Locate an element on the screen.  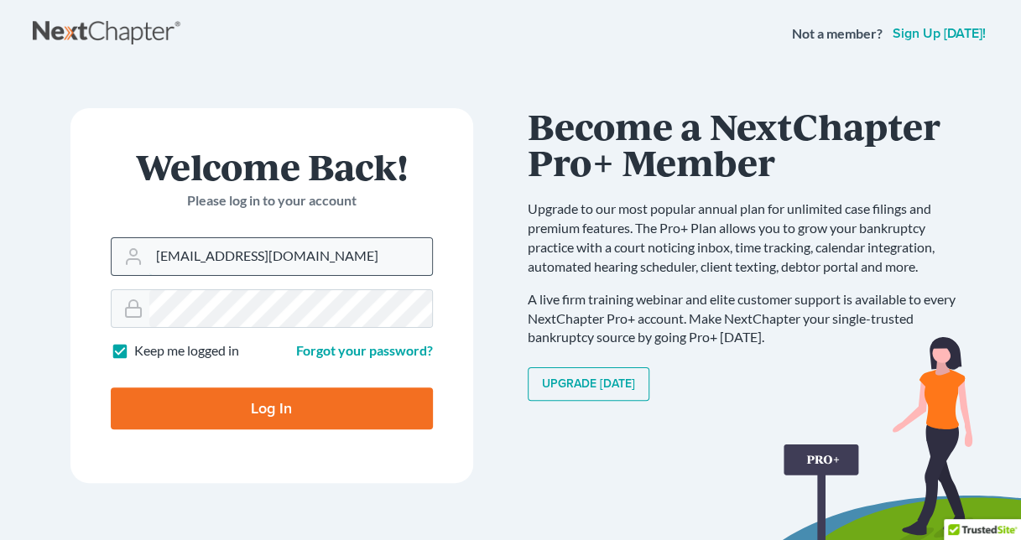
strong: Not a member? is located at coordinates (837, 34).